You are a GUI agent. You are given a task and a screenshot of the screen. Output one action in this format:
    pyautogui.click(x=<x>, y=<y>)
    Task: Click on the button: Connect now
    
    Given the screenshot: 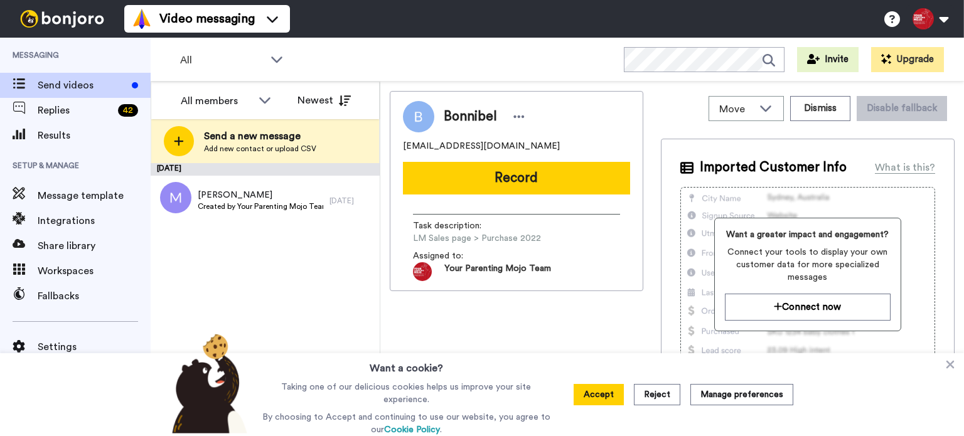 What is the action you would take?
    pyautogui.click(x=808, y=307)
    